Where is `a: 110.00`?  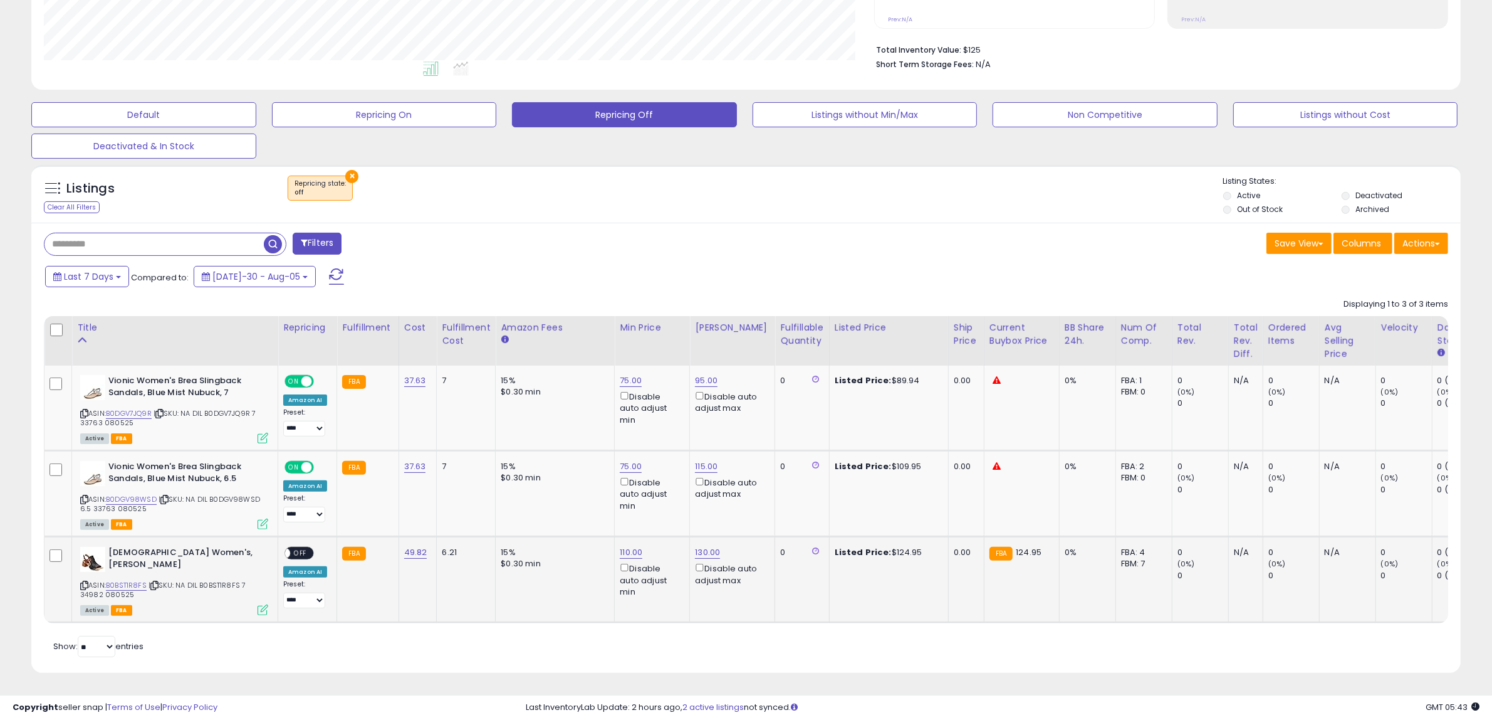
a: 110.00 is located at coordinates (631, 552).